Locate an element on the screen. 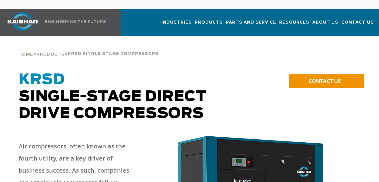 The height and width of the screenshot is (182, 379). span: krsd single stage compressors is located at coordinates (113, 54).